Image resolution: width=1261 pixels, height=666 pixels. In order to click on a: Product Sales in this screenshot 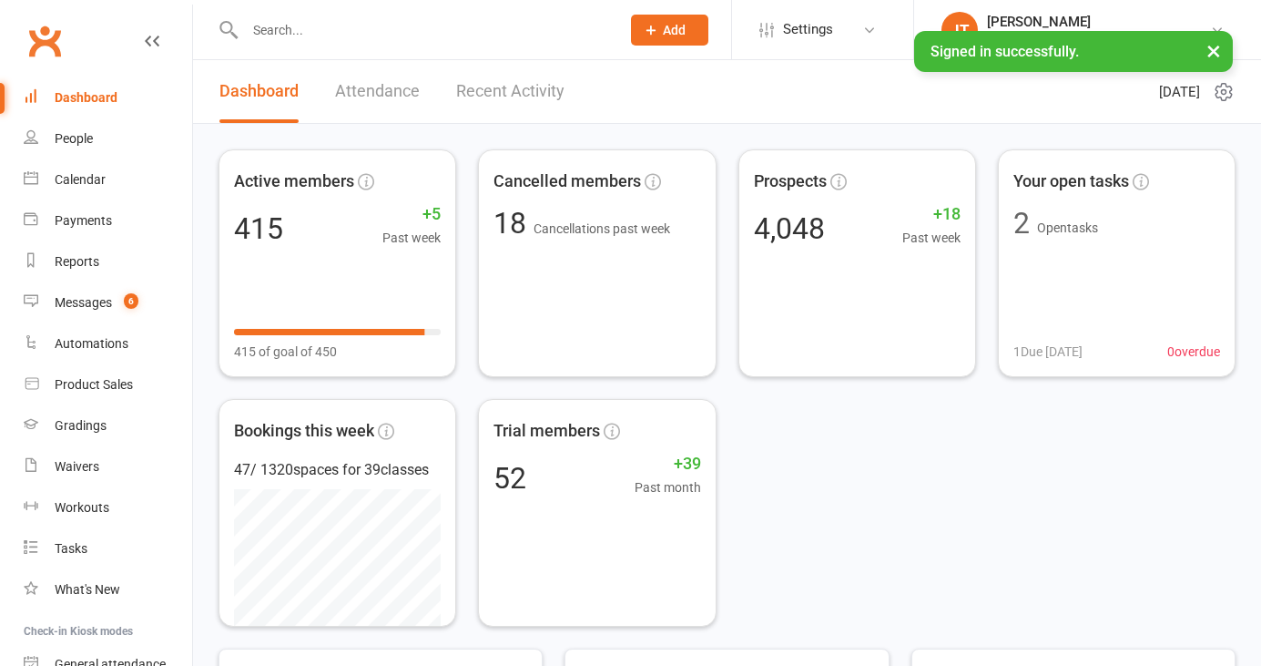, I will do `click(107, 384)`.